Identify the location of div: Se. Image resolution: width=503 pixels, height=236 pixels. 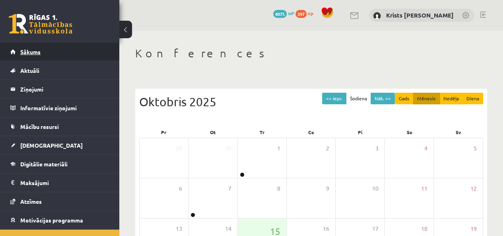
(410, 132).